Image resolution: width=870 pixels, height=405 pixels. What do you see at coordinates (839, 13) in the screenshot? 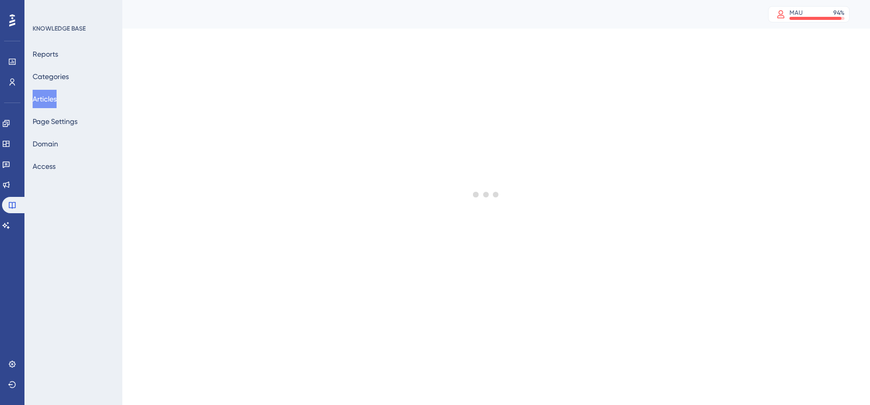
I see `div: 94 %` at bounding box center [839, 13].